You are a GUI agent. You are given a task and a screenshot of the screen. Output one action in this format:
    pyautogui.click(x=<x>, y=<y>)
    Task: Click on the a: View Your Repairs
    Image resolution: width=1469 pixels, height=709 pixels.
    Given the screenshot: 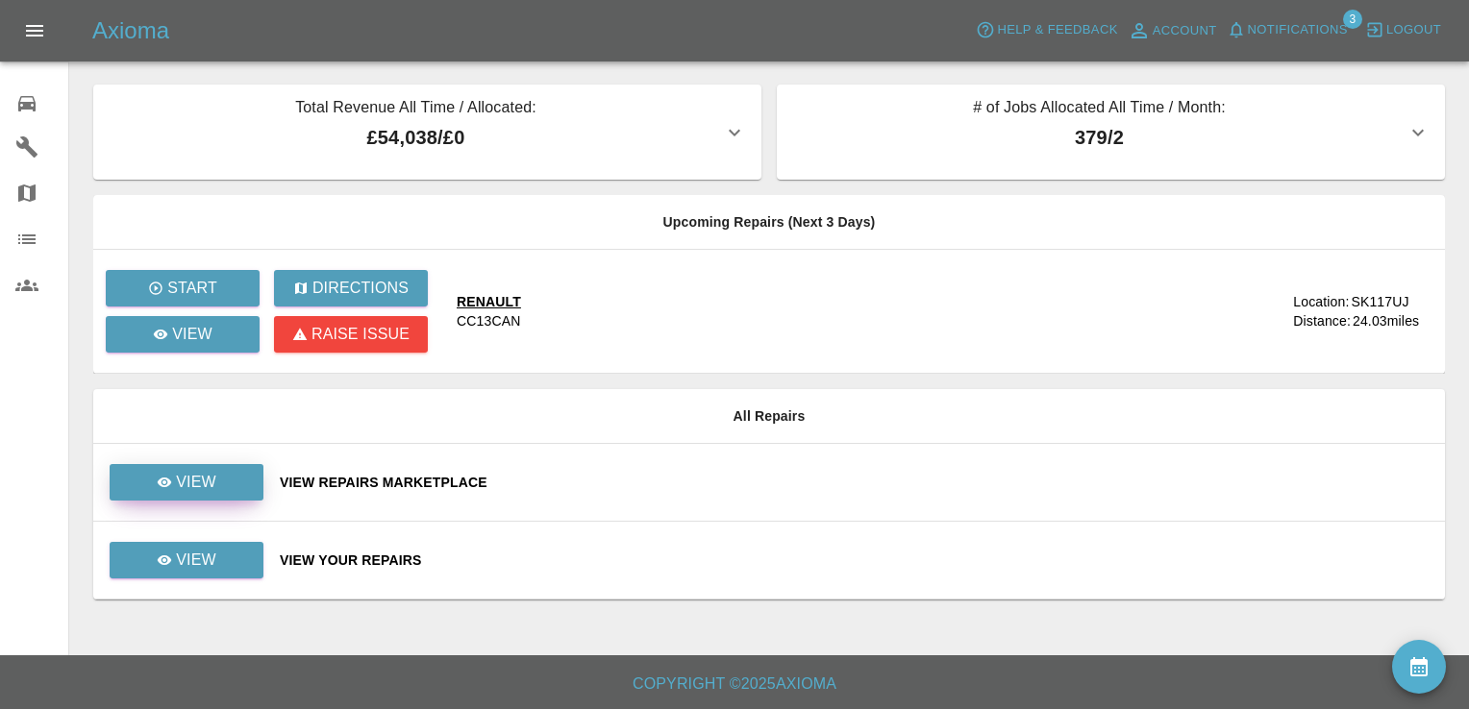 What is the action you would take?
    pyautogui.click(x=854, y=560)
    